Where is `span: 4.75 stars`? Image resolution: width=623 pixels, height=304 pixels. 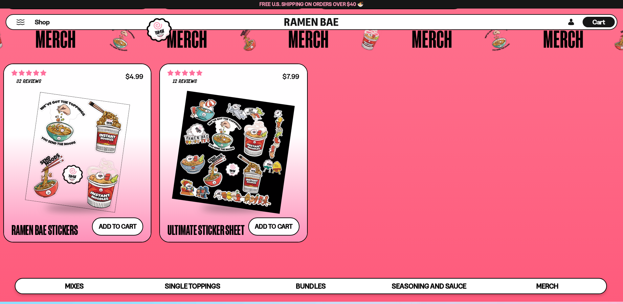 span: 4.75 stars is located at coordinates (29, 73).